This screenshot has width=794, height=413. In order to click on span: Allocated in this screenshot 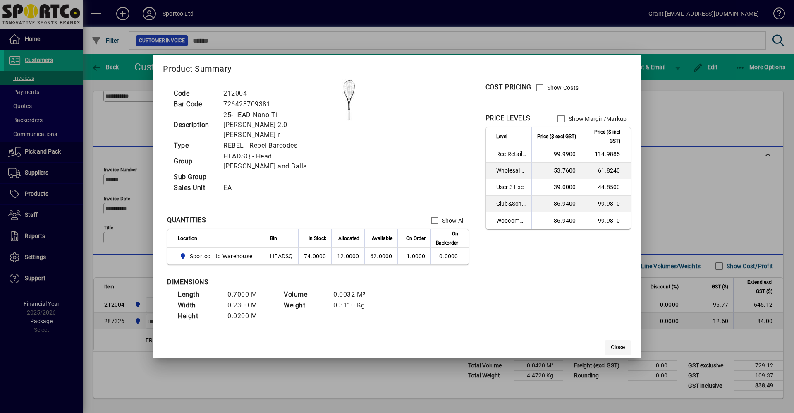, I will do `click(348, 238)`.